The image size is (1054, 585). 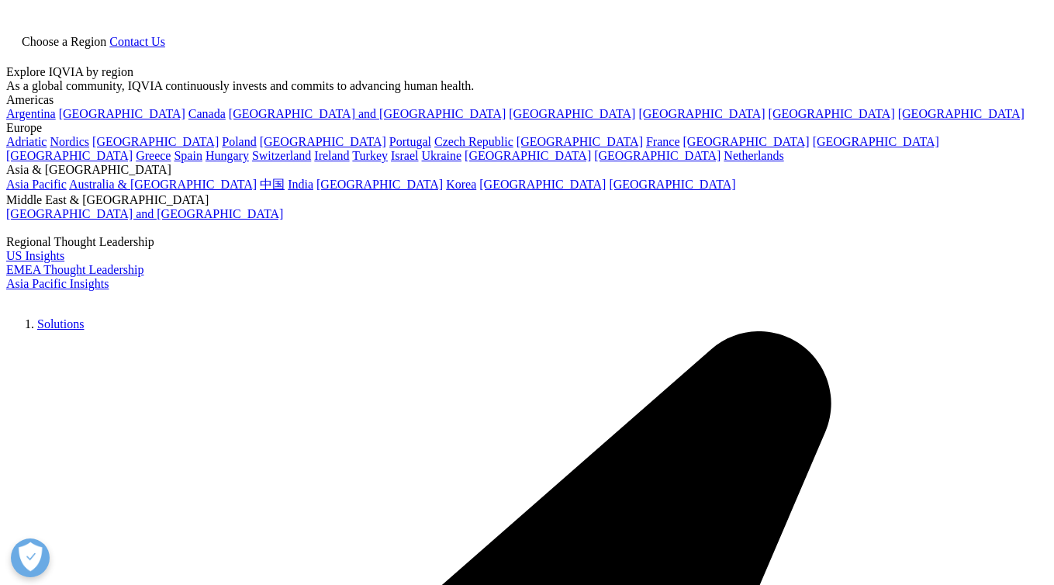 I want to click on a: Asia Pacific, so click(x=36, y=184).